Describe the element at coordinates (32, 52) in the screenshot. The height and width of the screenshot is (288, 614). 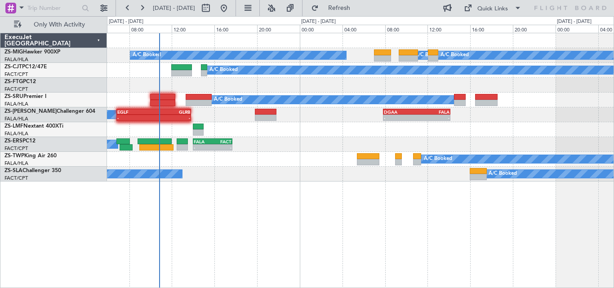
I see `a: ZS-MIGHawker 900XP` at that location.